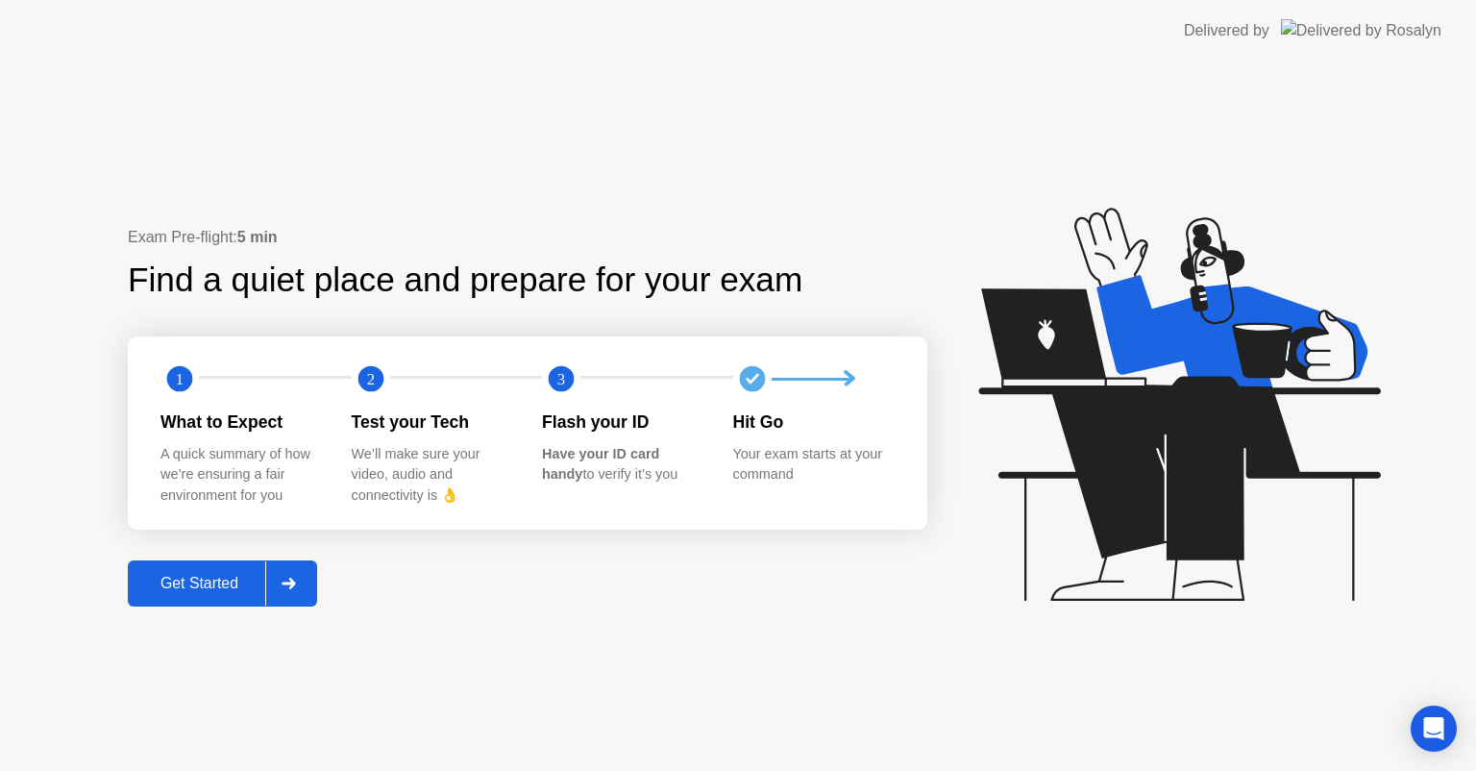 This screenshot has width=1476, height=771. I want to click on b: Have your ID card handy, so click(601, 464).